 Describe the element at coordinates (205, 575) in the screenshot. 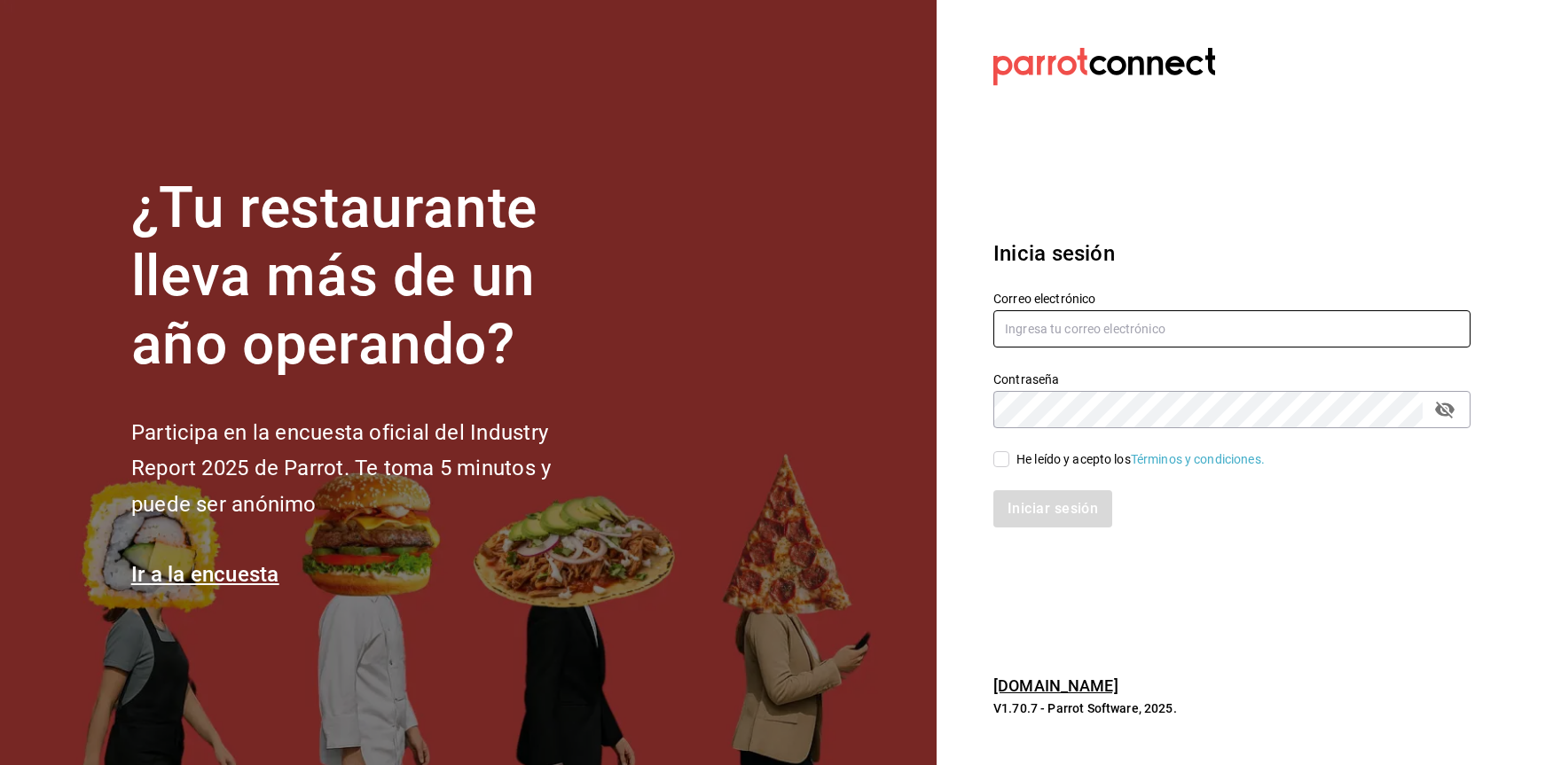

I see `a: Ir a la encuesta` at that location.